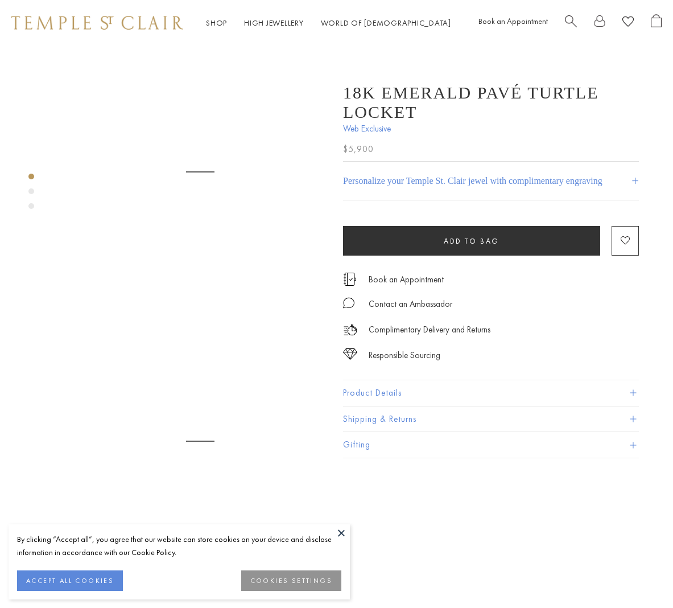 This screenshot has width=673, height=608. What do you see at coordinates (274, 23) in the screenshot?
I see `a: High JewelleryHigh Jewellery` at bounding box center [274, 23].